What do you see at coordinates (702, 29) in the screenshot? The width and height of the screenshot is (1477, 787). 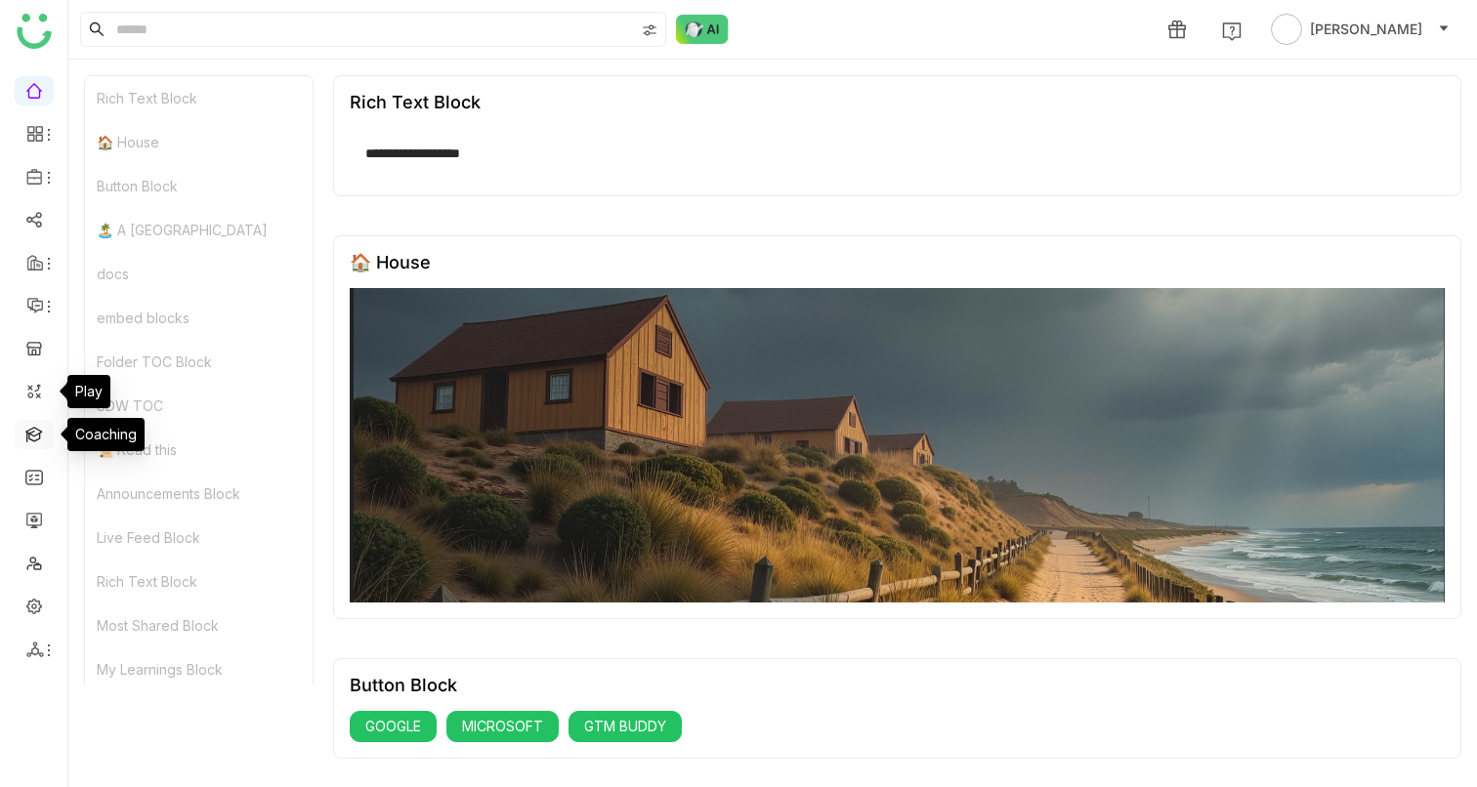 I see `img: ask-buddy-normal.svg` at bounding box center [702, 29].